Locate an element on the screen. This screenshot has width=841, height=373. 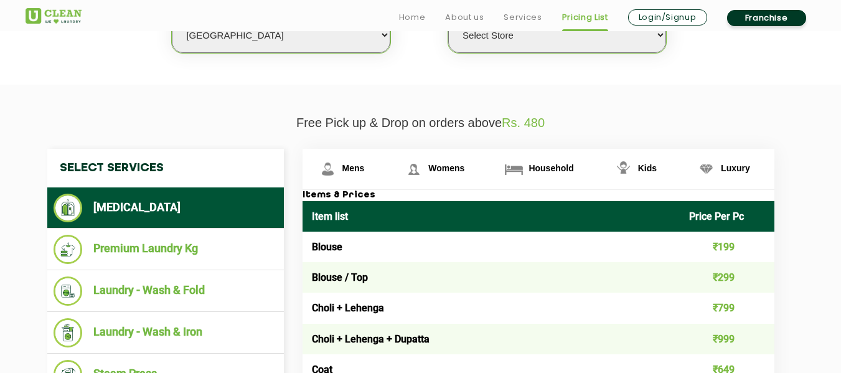
td: ₹299 is located at coordinates (727, 277).